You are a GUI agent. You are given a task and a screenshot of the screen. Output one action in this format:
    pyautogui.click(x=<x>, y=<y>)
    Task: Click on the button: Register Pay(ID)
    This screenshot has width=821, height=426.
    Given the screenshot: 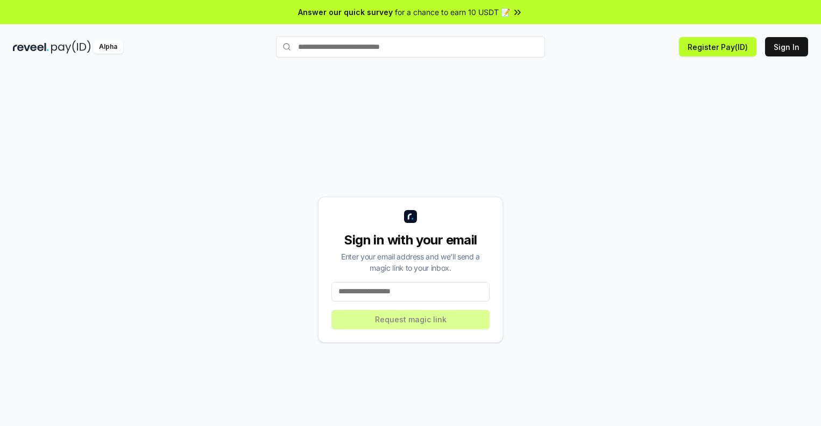 What is the action you would take?
    pyautogui.click(x=717, y=47)
    